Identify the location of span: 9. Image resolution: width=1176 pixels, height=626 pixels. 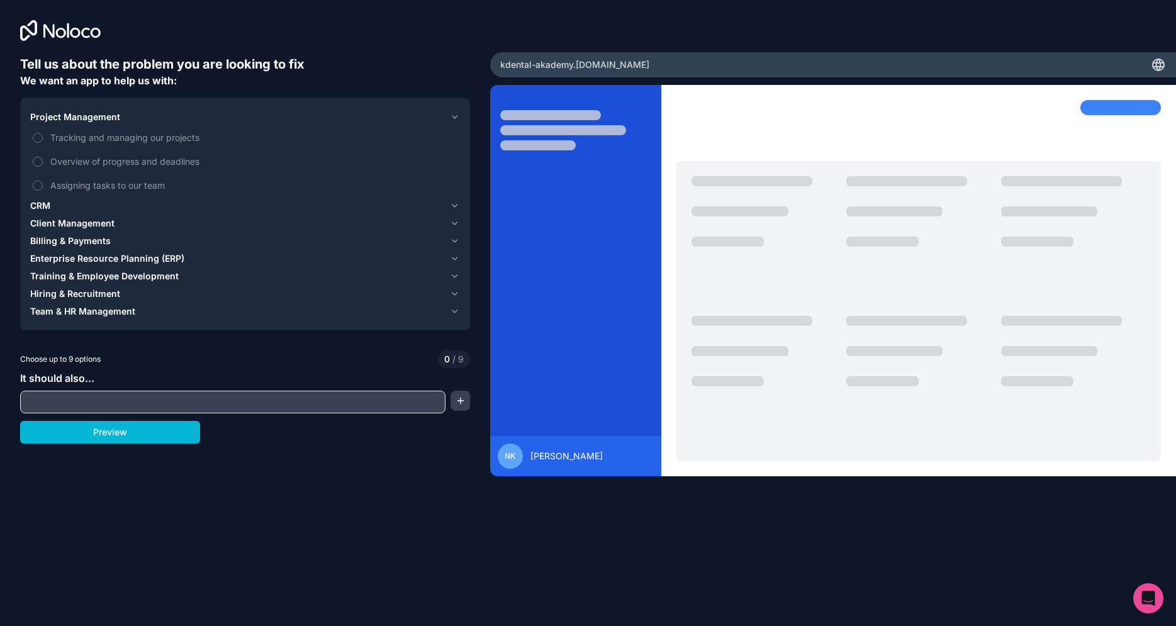
(457, 359).